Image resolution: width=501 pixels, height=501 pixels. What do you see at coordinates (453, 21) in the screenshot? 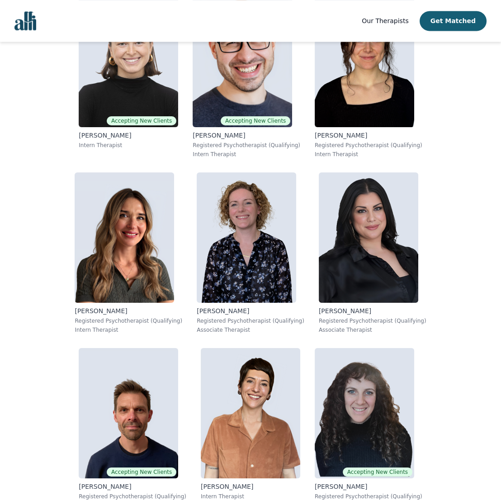
I see `a: Get Matched` at bounding box center [453, 21].